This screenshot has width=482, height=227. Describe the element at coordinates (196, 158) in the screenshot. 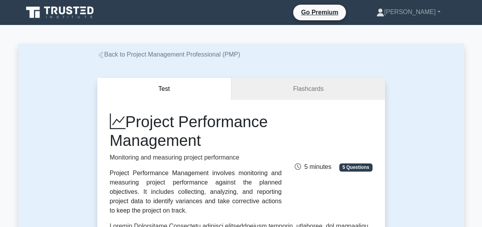

I see `p: Monitoring and measuring project performance` at that location.